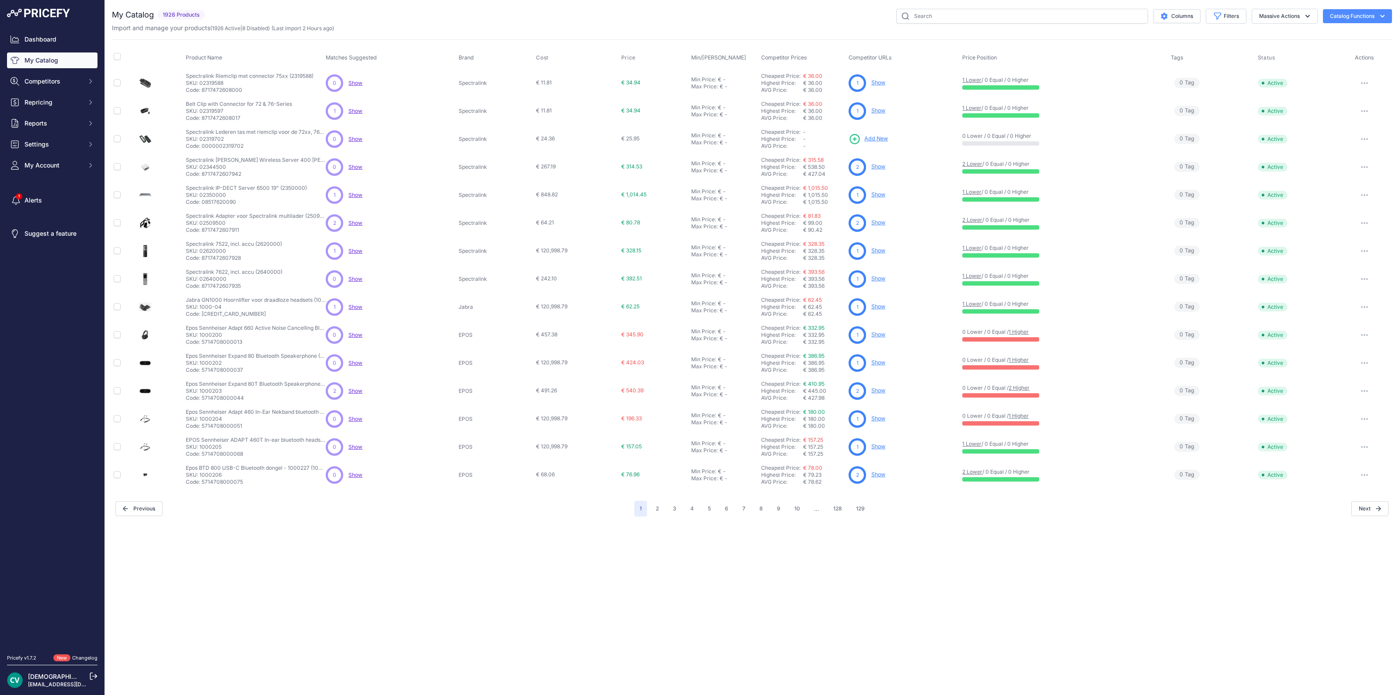 The height and width of the screenshot is (695, 1399). I want to click on button: Competitors, so click(52, 81).